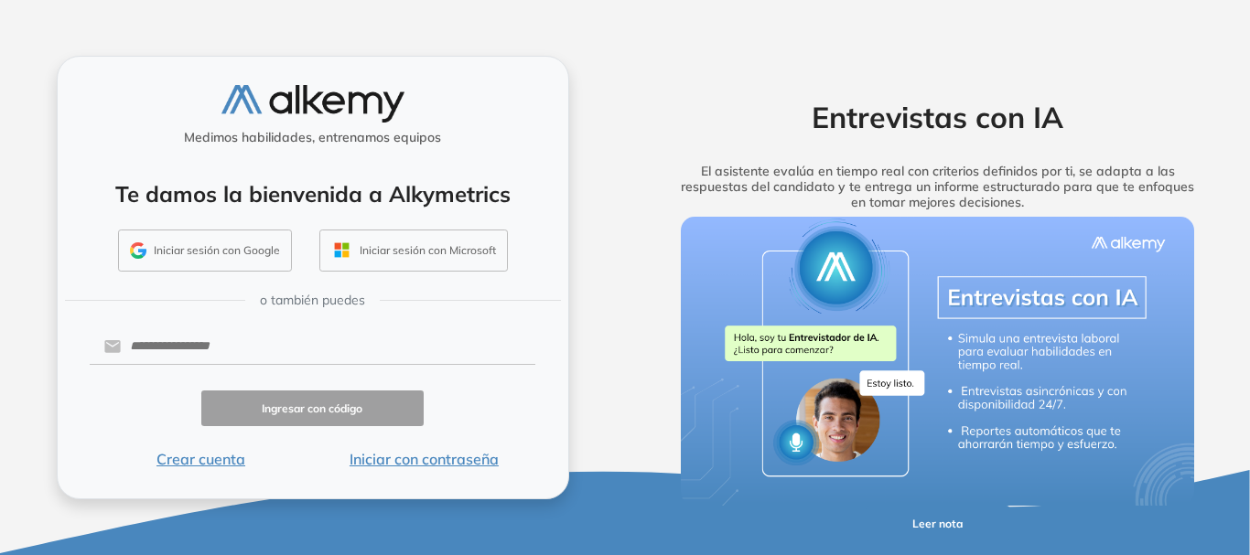 Image resolution: width=1250 pixels, height=555 pixels. Describe the element at coordinates (205, 251) in the screenshot. I see `button: Iniciar sesión con Google` at that location.